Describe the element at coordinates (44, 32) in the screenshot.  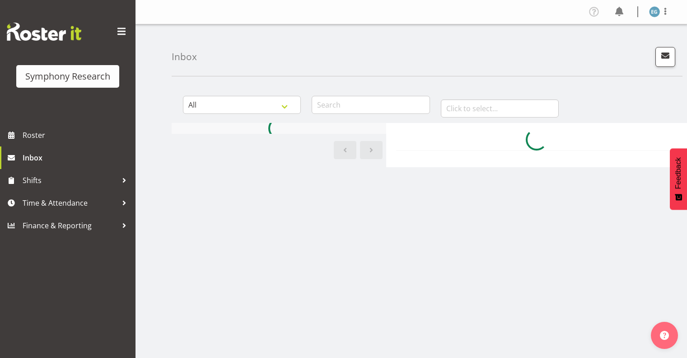
I see `img: Rosterit website logo` at that location.